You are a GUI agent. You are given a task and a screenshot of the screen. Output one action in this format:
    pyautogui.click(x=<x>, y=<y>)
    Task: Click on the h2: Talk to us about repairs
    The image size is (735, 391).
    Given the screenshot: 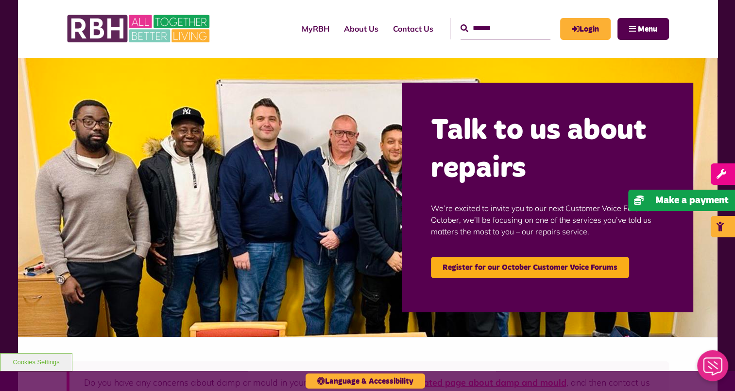 What is the action you would take?
    pyautogui.click(x=548, y=150)
    